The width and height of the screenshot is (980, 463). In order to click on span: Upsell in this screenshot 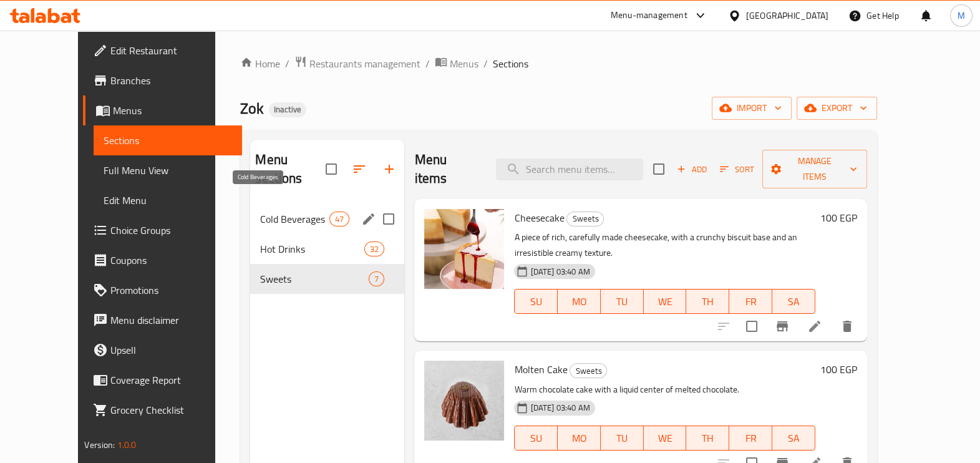, I will do `click(171, 350)`.